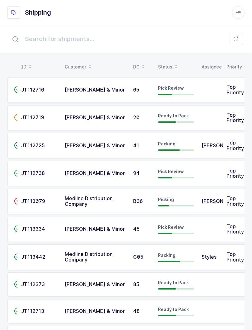  What do you see at coordinates (33, 311) in the screenshot?
I see `span: JT112713` at bounding box center [33, 311].